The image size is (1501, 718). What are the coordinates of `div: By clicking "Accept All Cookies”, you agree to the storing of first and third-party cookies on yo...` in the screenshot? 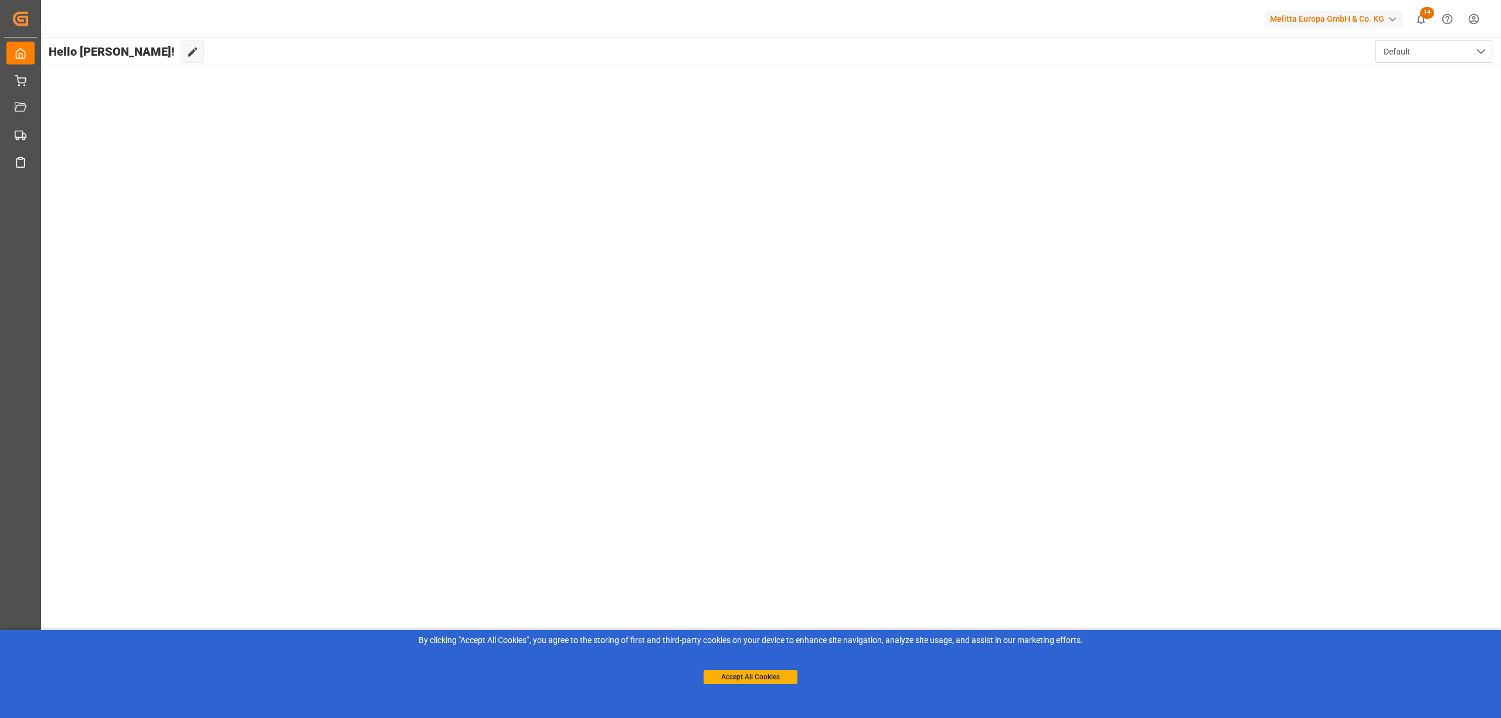 It's located at (750, 640).